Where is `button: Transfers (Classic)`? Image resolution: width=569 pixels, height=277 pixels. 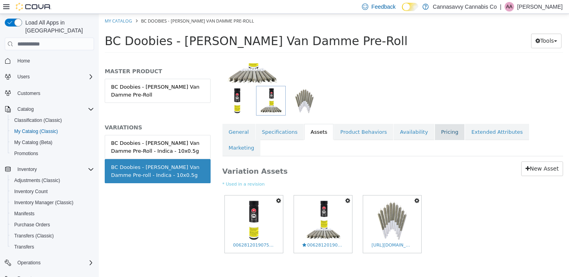
button: Transfers (Classic) is located at coordinates (53, 236).